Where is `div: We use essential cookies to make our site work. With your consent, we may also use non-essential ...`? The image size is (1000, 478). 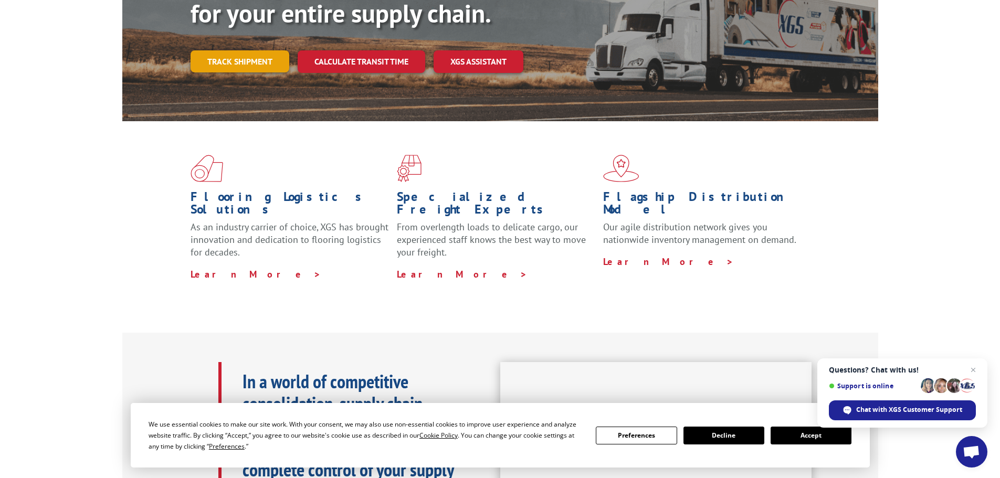 div: We use essential cookies to make our site work. With your consent, we may also use non-essential ... is located at coordinates (366, 435).